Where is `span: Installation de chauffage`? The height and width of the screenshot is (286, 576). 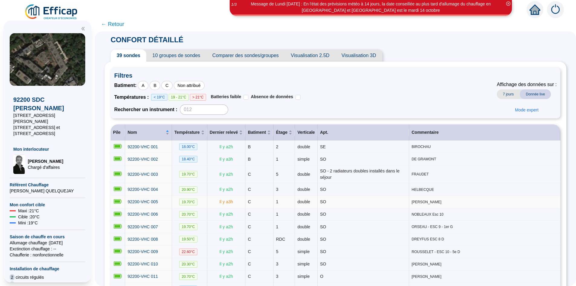 span: Installation de chauffage is located at coordinates (47, 269).